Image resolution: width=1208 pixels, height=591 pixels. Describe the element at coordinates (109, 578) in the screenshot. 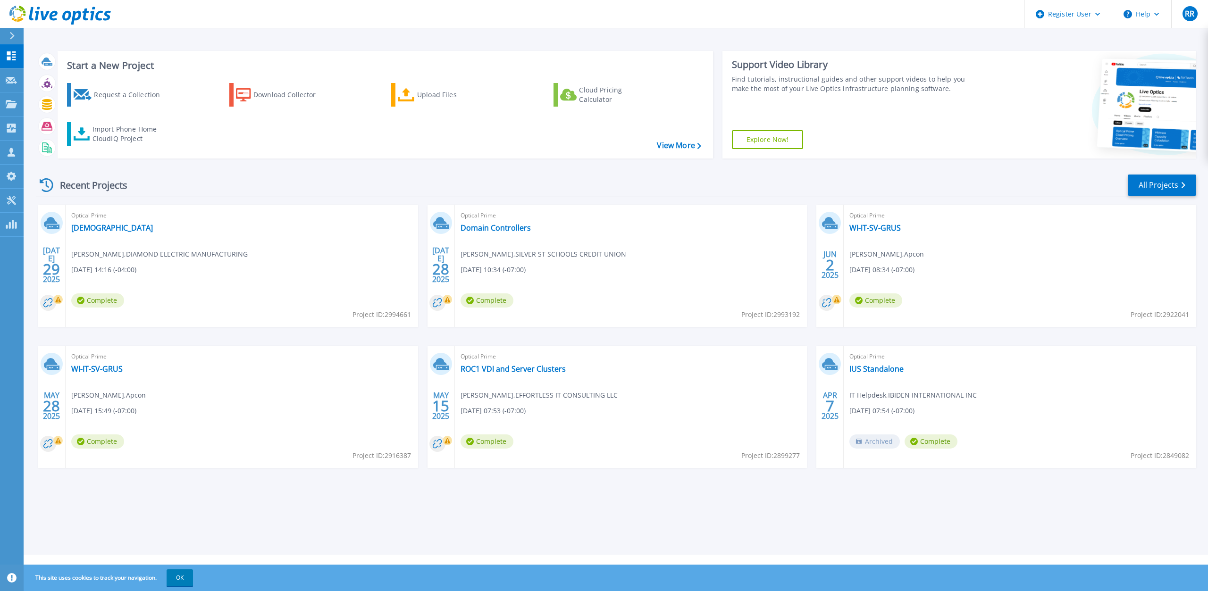

I see `span: This site uses cookies to track your navigation.` at that location.